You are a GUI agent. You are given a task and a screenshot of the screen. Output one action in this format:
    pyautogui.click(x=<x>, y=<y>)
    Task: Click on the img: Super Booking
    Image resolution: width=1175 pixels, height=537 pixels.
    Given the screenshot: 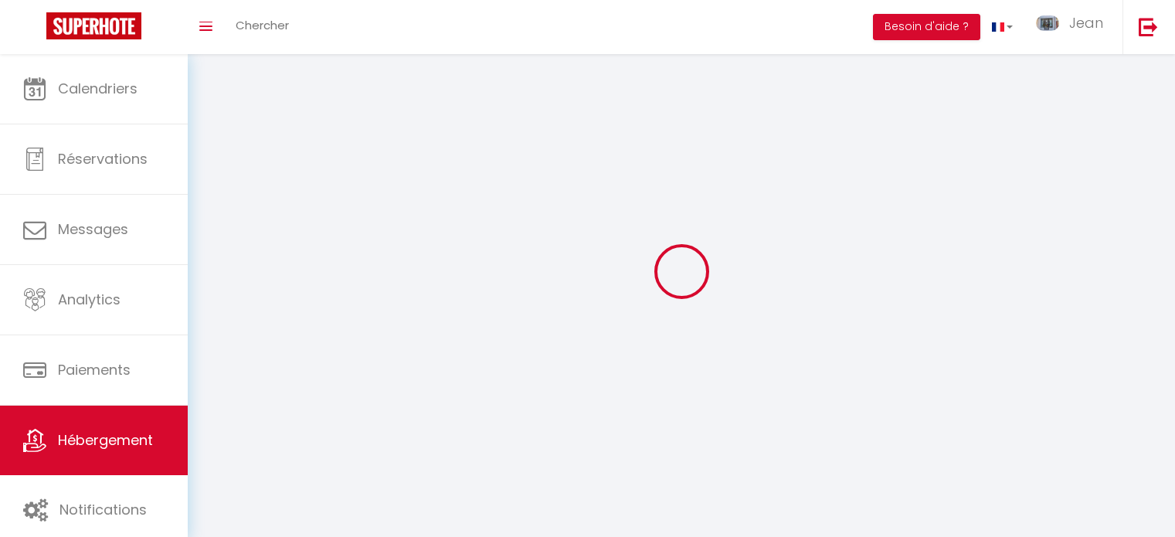 What is the action you would take?
    pyautogui.click(x=93, y=25)
    